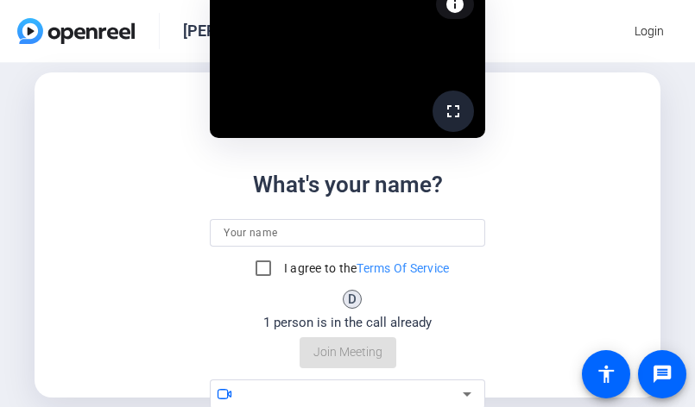 The height and width of the screenshot is (407, 695). I want to click on a: Terms Of Service, so click(402, 268).